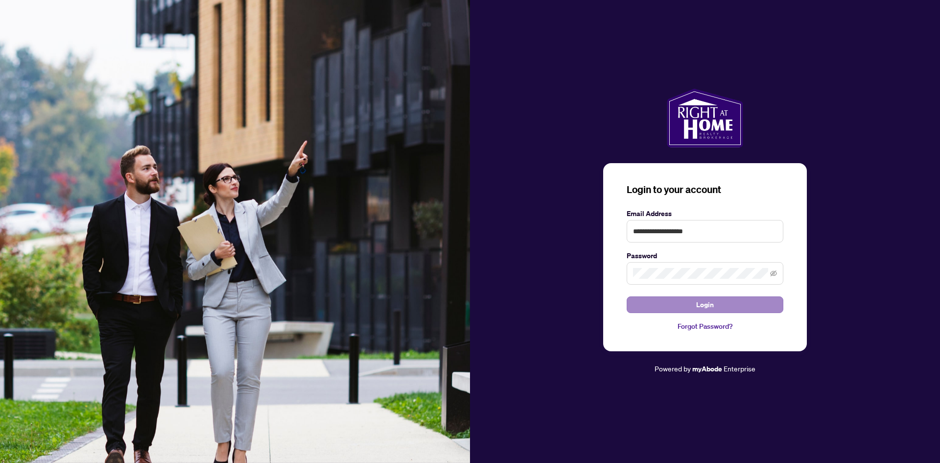 Image resolution: width=940 pixels, height=463 pixels. I want to click on span: eye-invisible, so click(774, 273).